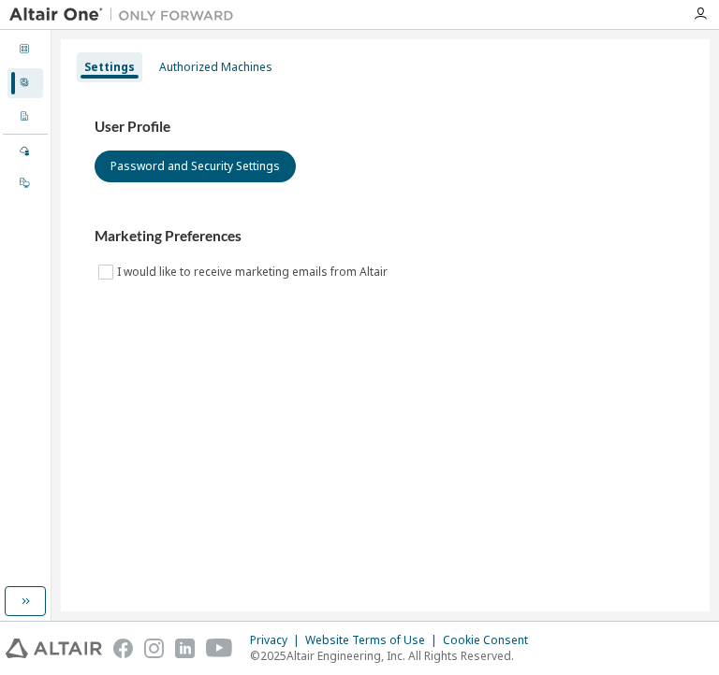 This screenshot has width=719, height=675. Describe the element at coordinates (25, 83) in the screenshot. I see `div: User Profile` at that location.